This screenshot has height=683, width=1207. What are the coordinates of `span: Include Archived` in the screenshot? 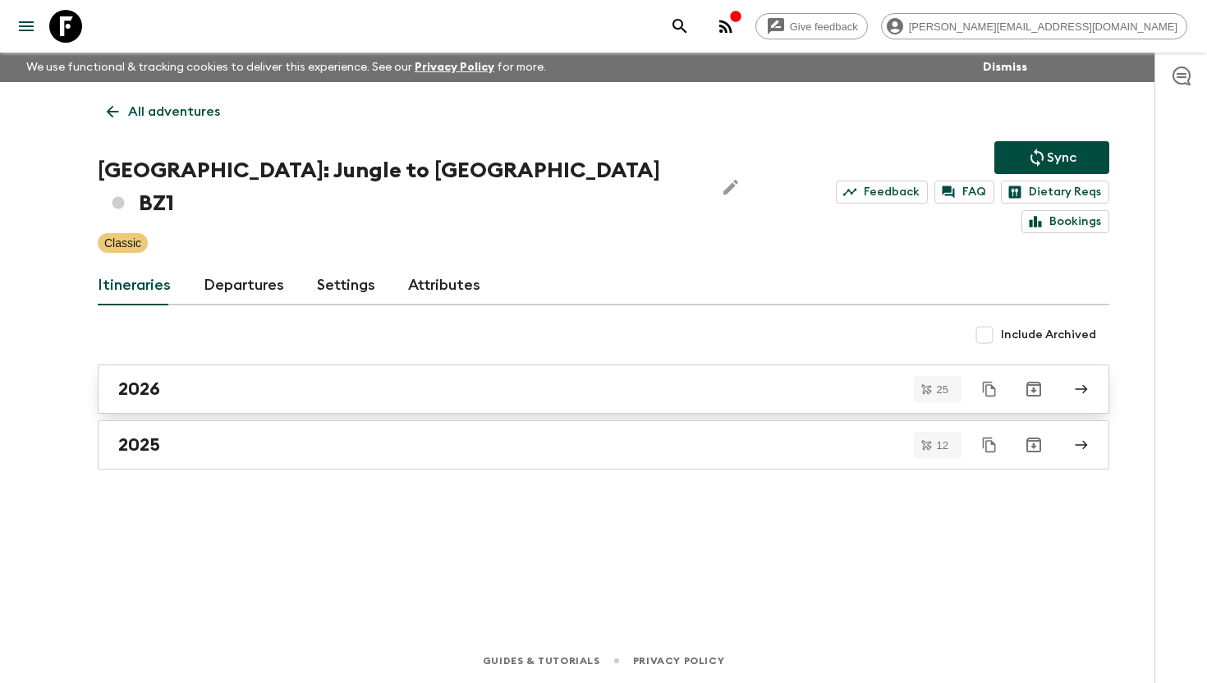 It's located at (1049, 335).